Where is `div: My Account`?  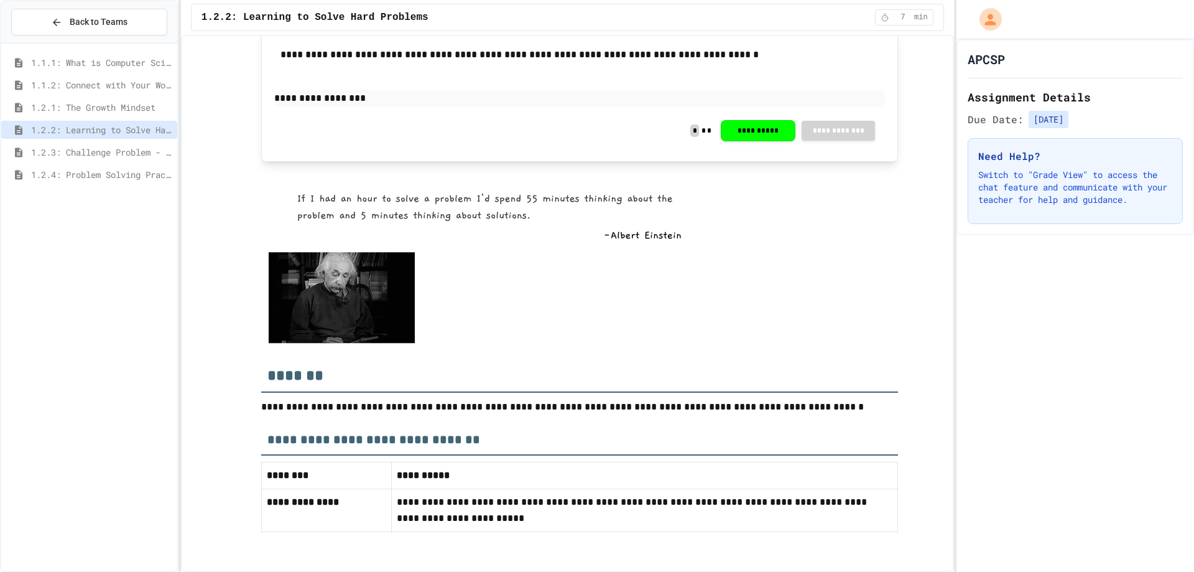 div: My Account is located at coordinates (986, 19).